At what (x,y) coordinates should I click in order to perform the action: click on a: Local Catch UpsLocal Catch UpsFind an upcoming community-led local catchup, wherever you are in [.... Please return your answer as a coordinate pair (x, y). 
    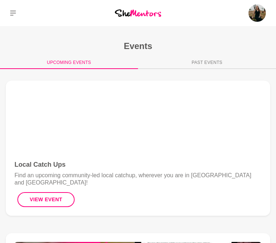
    Looking at the image, I should click on (138, 148).